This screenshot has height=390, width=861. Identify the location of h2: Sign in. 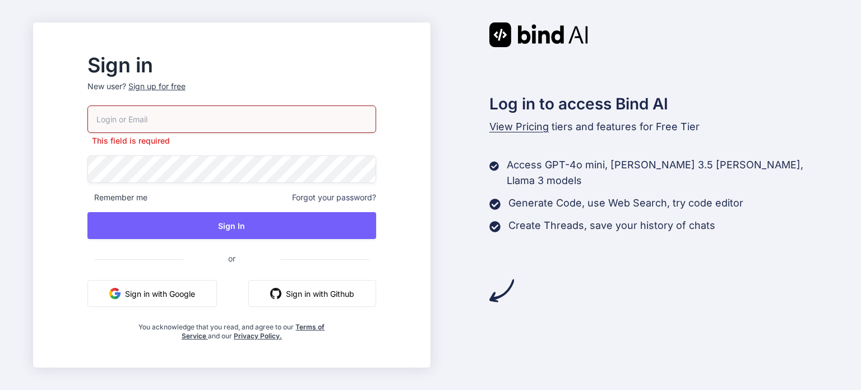
(232, 65).